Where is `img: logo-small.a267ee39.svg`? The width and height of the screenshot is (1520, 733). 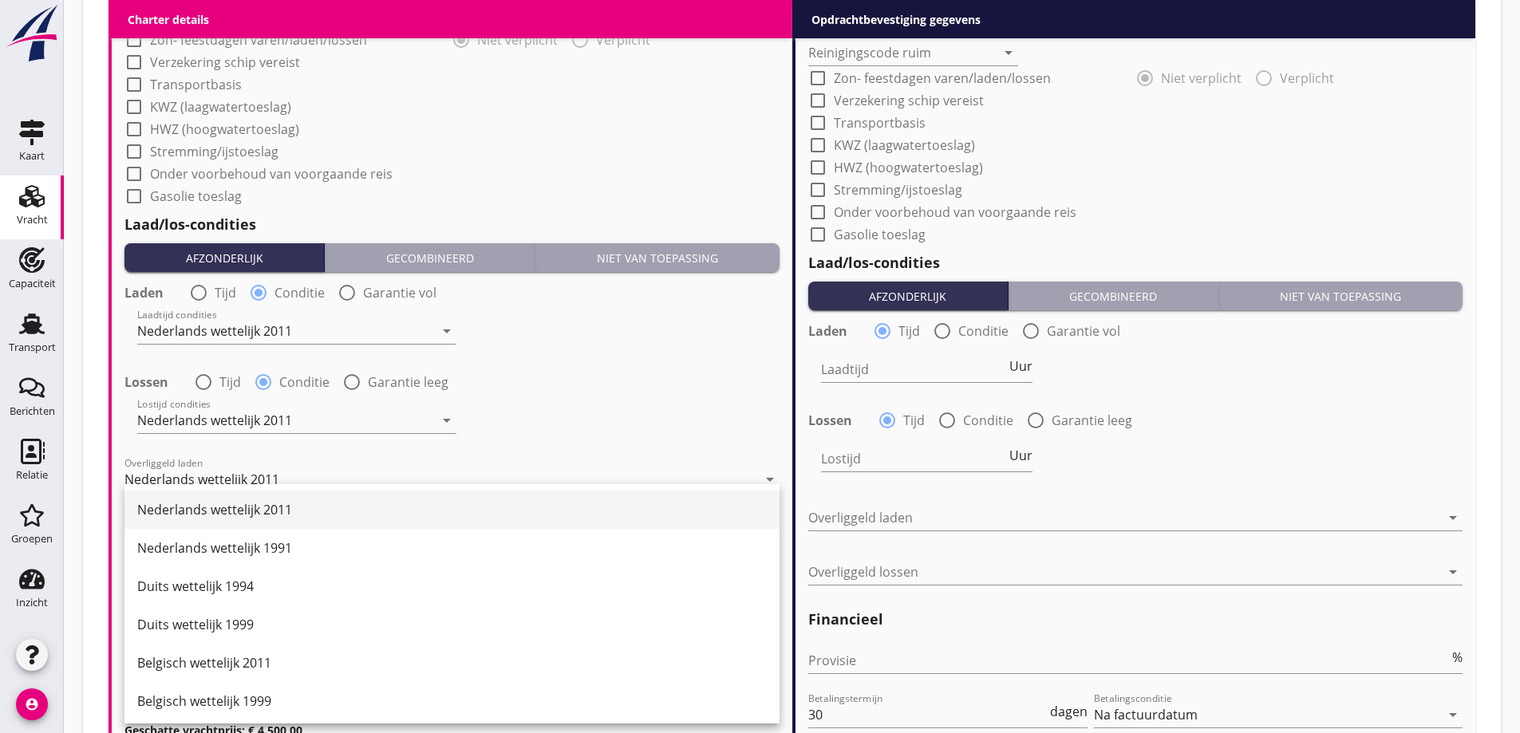 img: logo-small.a267ee39.svg is located at coordinates (32, 34).